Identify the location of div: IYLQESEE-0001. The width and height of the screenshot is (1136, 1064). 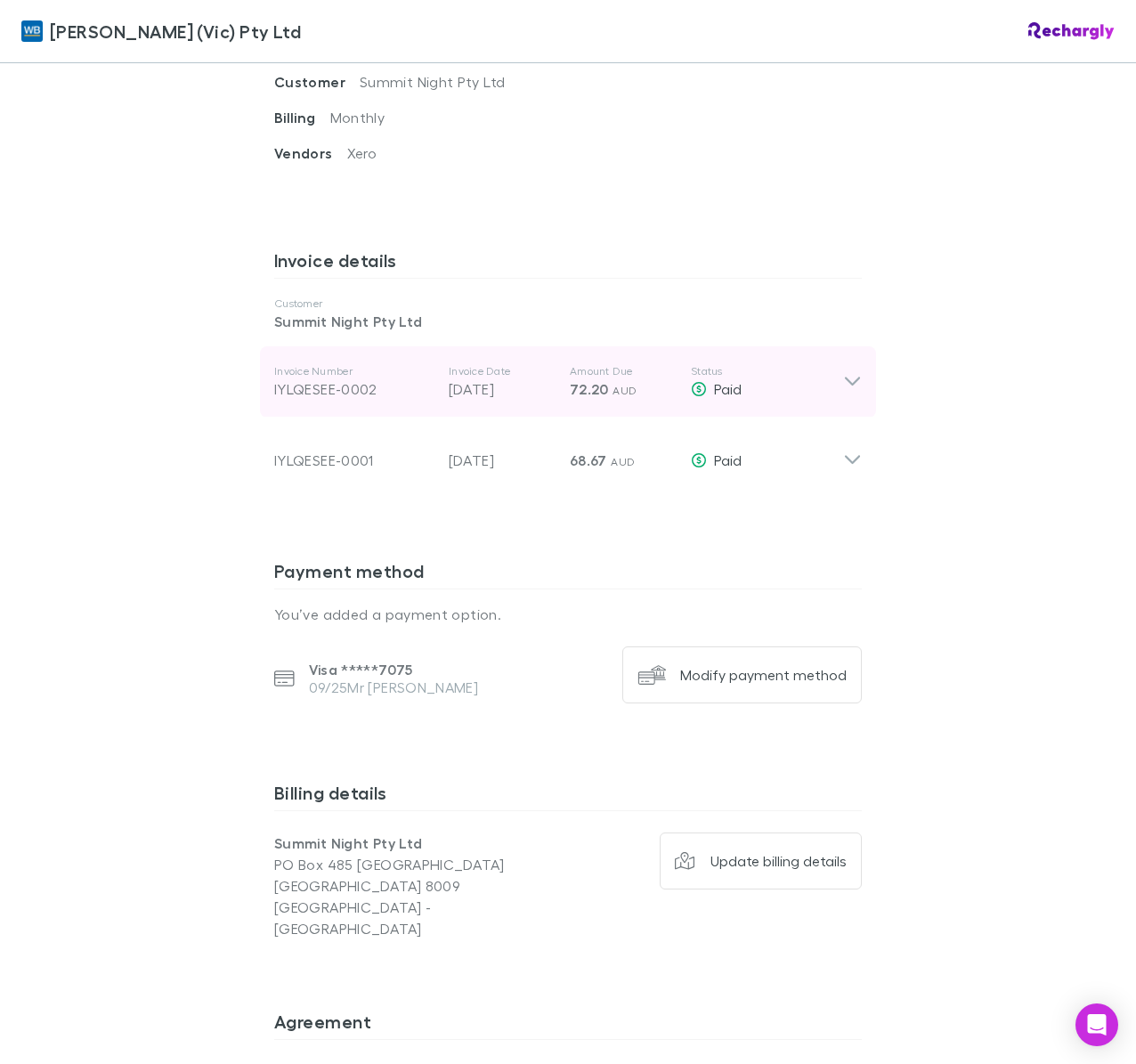
(354, 460).